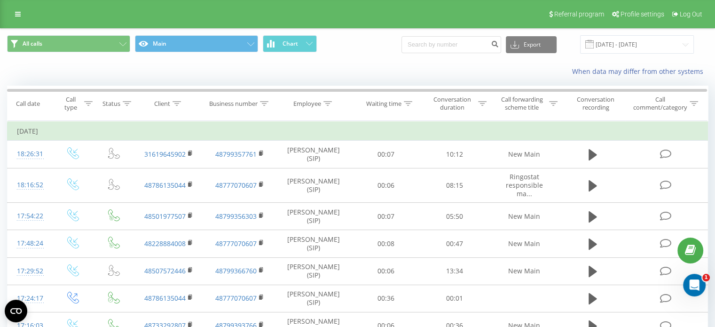  Describe the element at coordinates (29, 185) in the screenshot. I see `div: 18:16:52` at that location.